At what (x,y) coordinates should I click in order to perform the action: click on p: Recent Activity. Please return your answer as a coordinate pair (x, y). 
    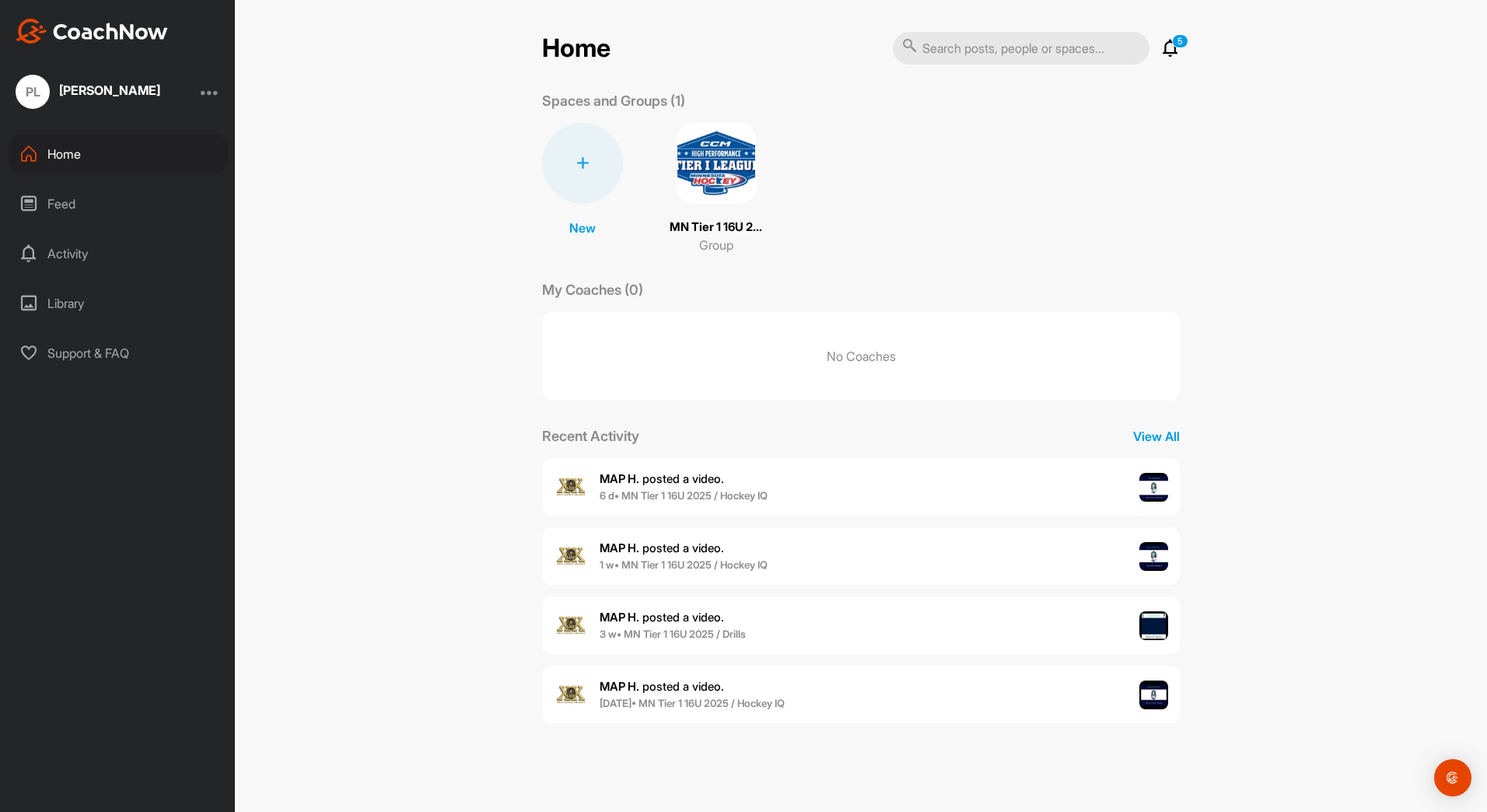
    Looking at the image, I should click on (590, 435).